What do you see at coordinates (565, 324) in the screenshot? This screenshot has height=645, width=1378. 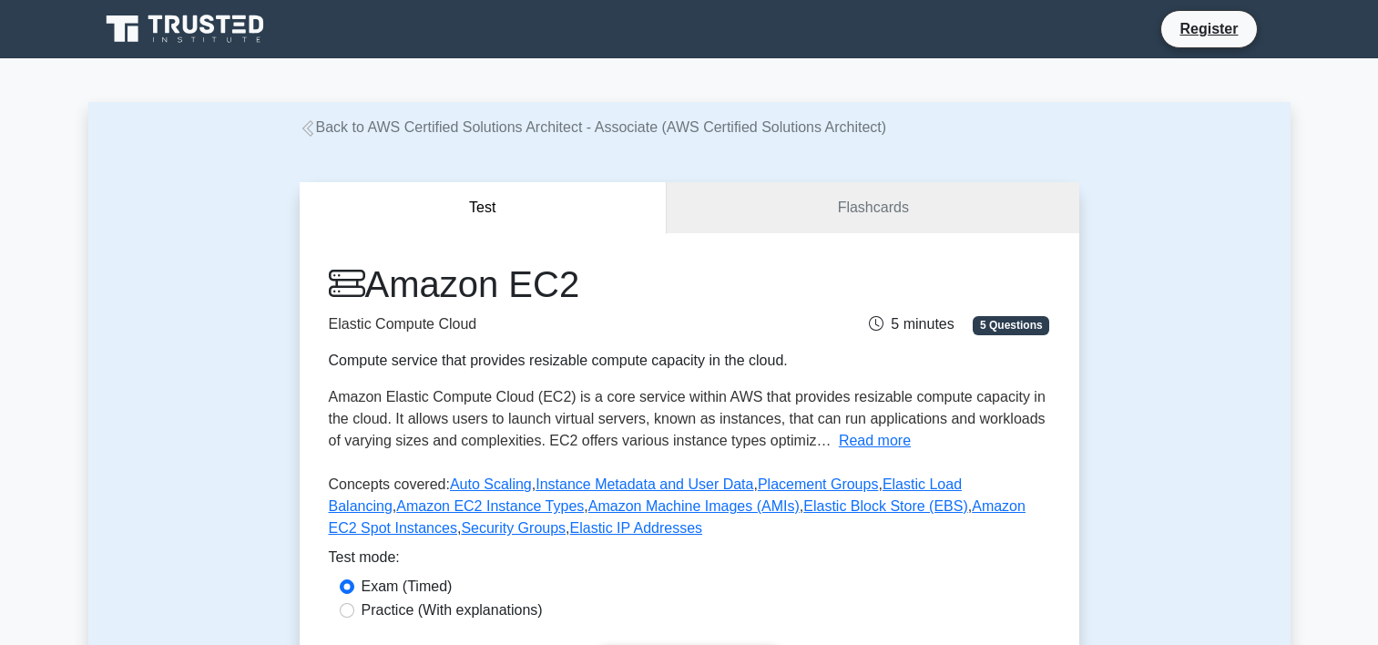 I see `p: Elastic Compute Cloud` at bounding box center [565, 324].